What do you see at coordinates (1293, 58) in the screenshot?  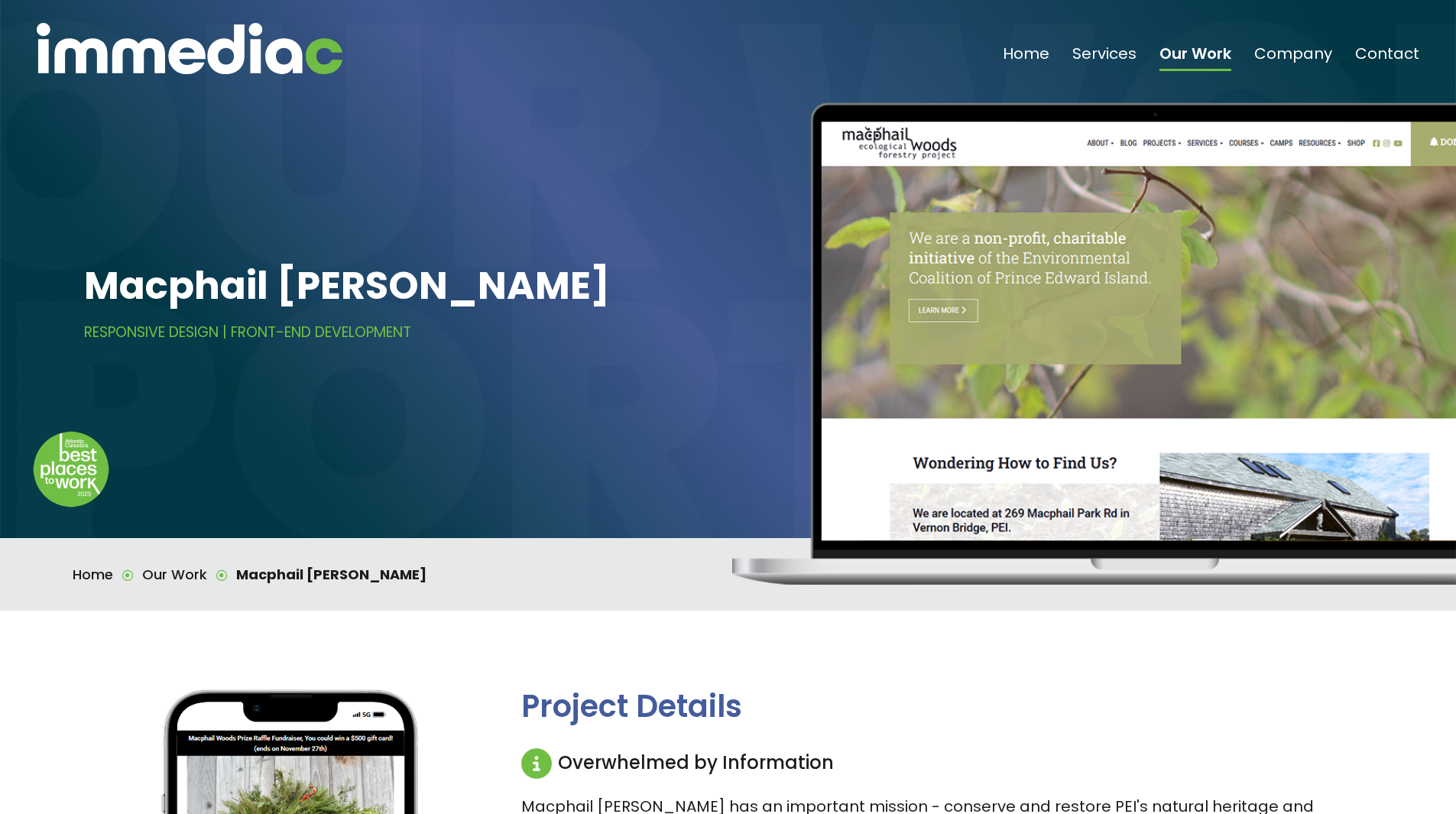 I see `a: Company` at bounding box center [1293, 58].